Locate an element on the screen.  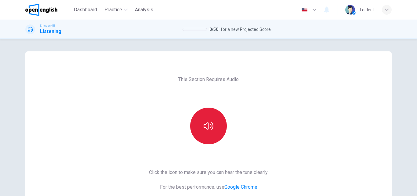
button: Practice is located at coordinates (116, 10).